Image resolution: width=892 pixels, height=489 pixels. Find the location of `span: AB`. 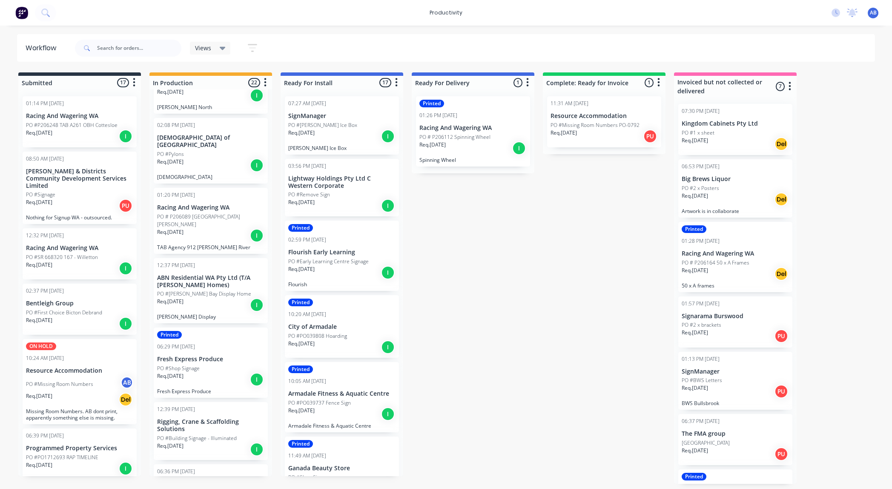

span: AB is located at coordinates (873, 13).